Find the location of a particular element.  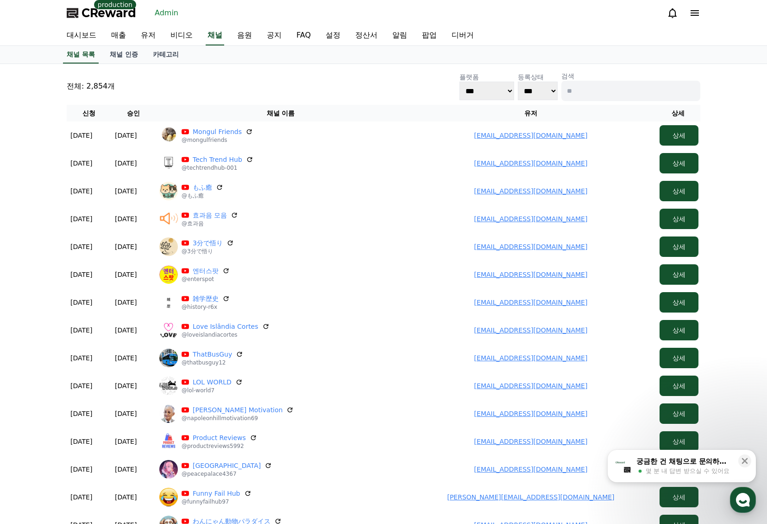

p: 플랫폼 is located at coordinates (487, 77).